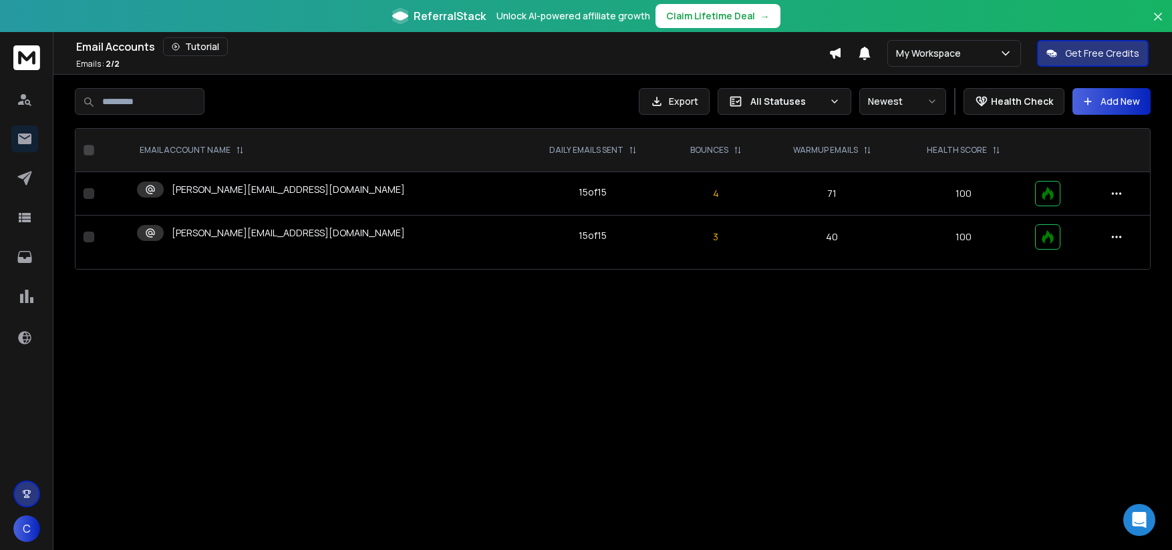  Describe the element at coordinates (1021, 102) in the screenshot. I see `p: Health Check` at that location.